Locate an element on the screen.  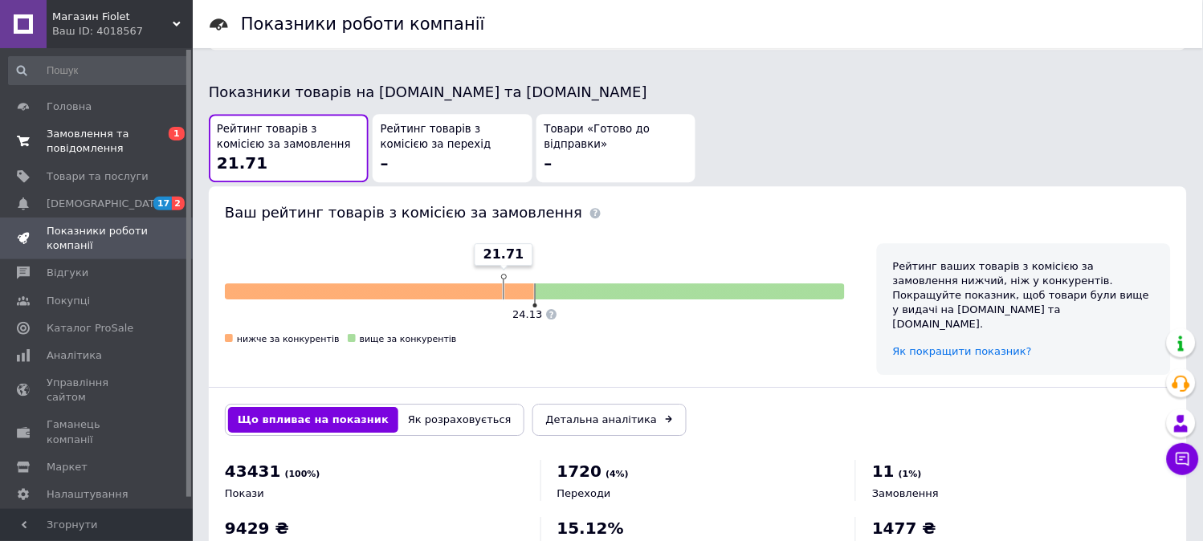
span: Замовлення is located at coordinates (905, 493).